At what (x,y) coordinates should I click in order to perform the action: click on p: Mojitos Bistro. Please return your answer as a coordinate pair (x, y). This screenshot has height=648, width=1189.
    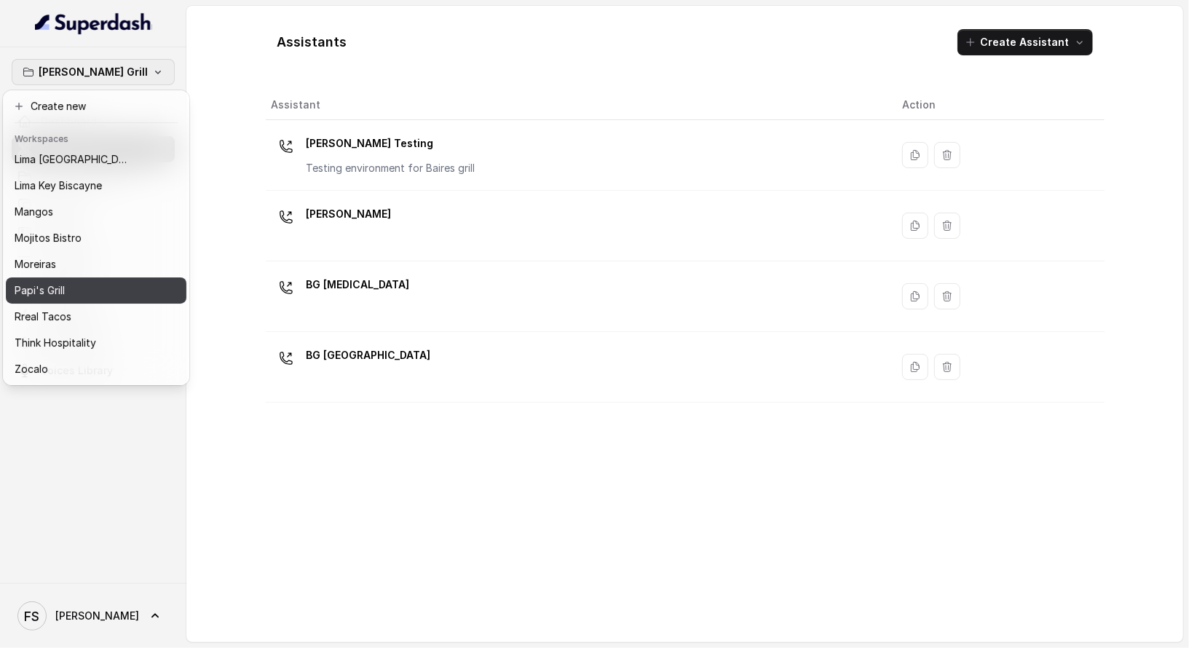
    Looking at the image, I should click on (48, 238).